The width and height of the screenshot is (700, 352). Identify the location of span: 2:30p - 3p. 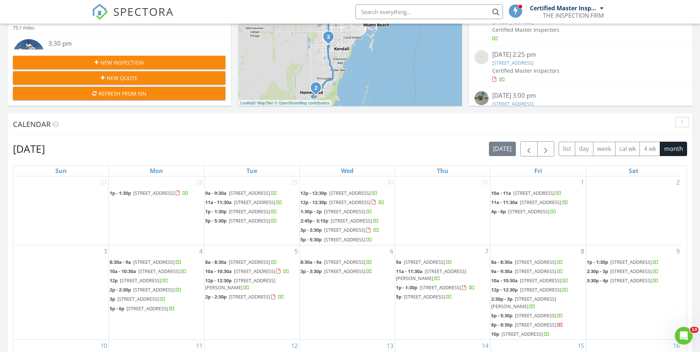
(502, 299).